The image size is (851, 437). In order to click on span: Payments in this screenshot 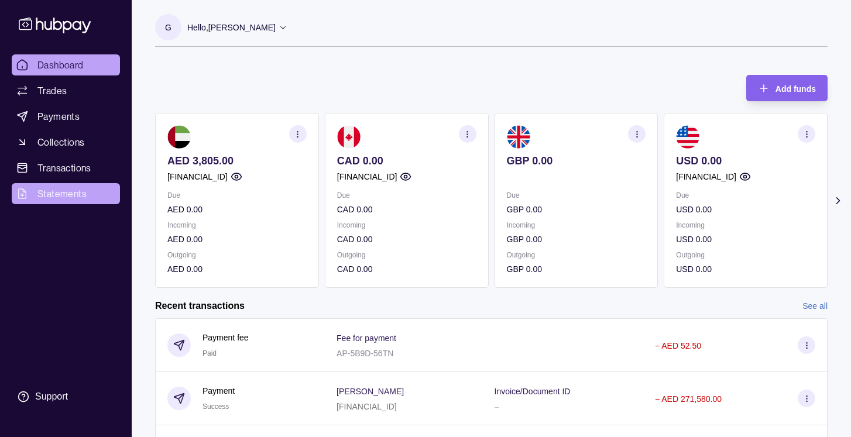, I will do `click(59, 116)`.